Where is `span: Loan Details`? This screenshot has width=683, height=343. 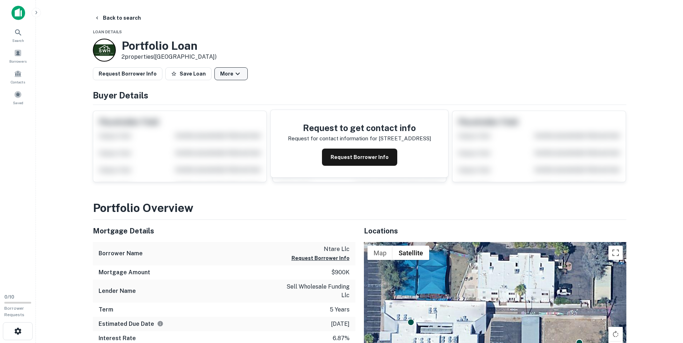 span: Loan Details is located at coordinates (107, 32).